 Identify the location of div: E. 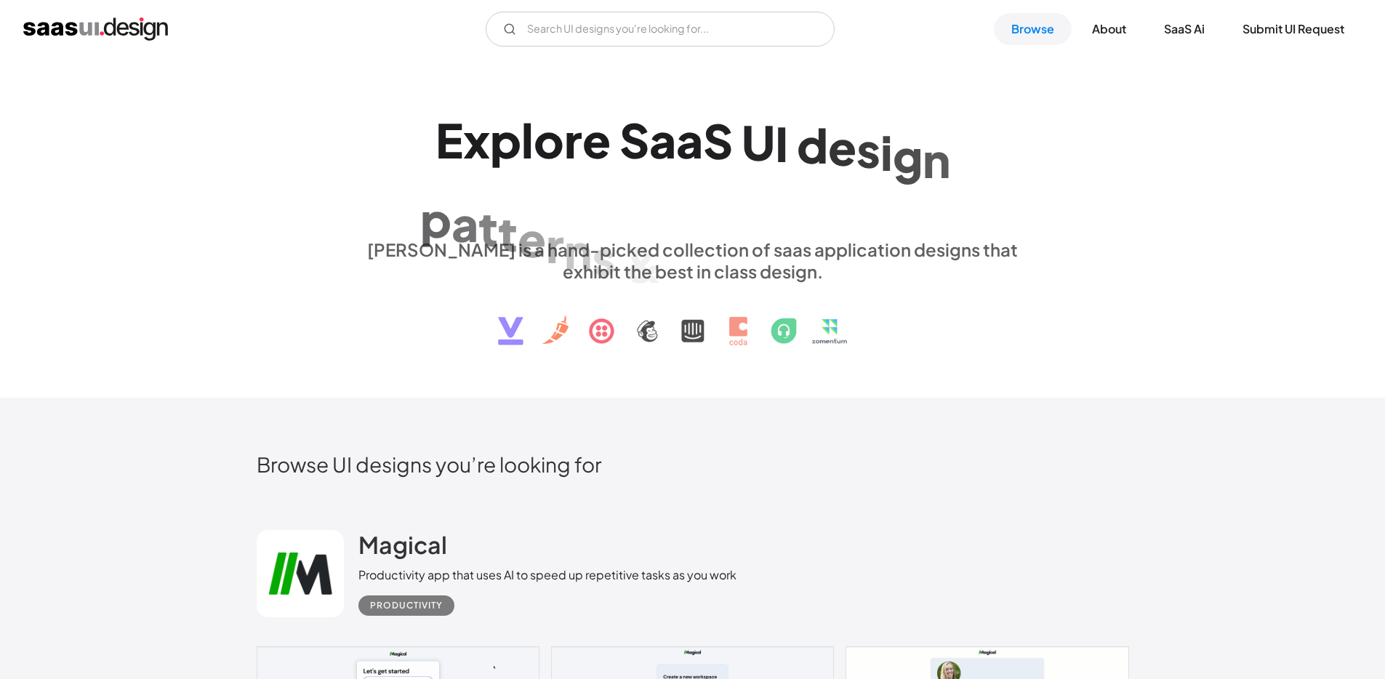
(449, 140).